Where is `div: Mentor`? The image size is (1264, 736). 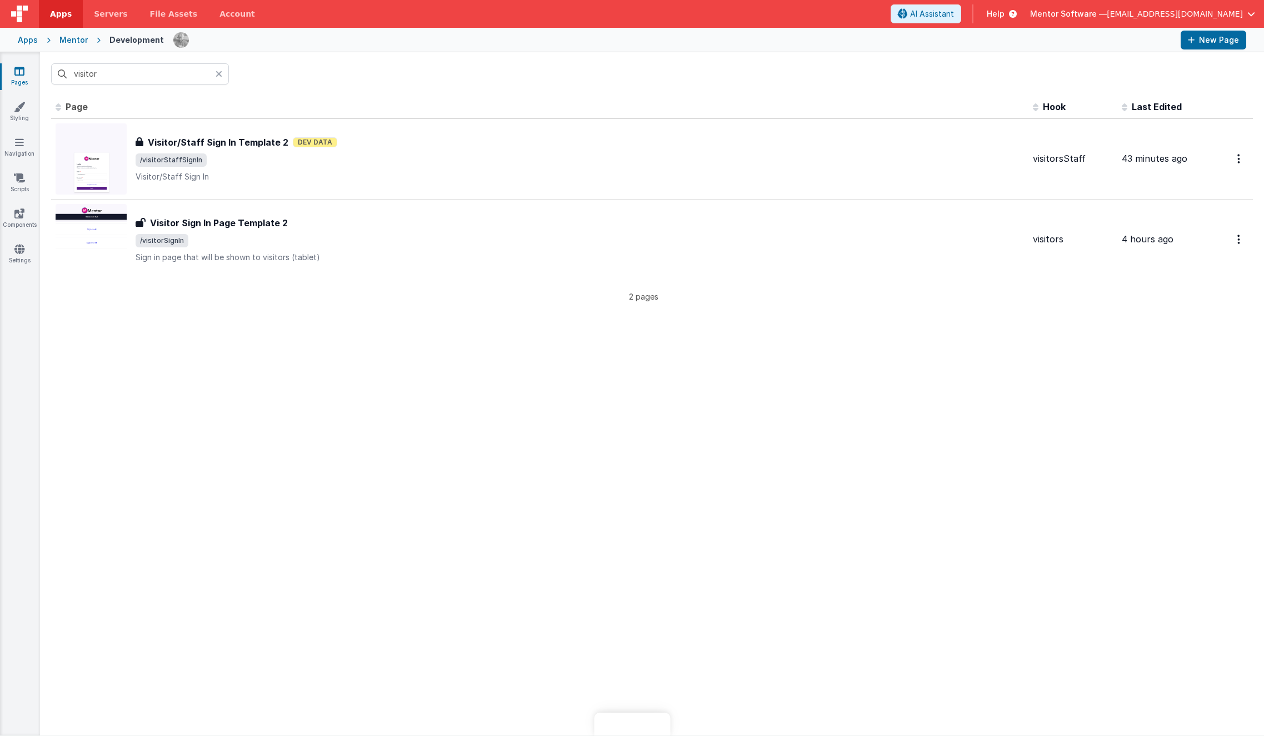
div: Mentor is located at coordinates (73, 40).